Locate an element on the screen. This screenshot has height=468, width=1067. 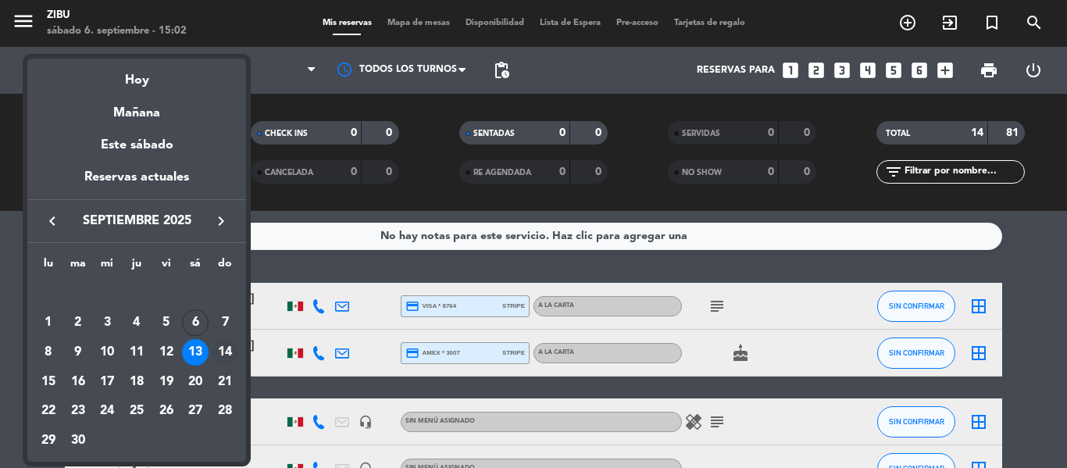
td: 19 de septiembre de 2025 is located at coordinates (166, 382).